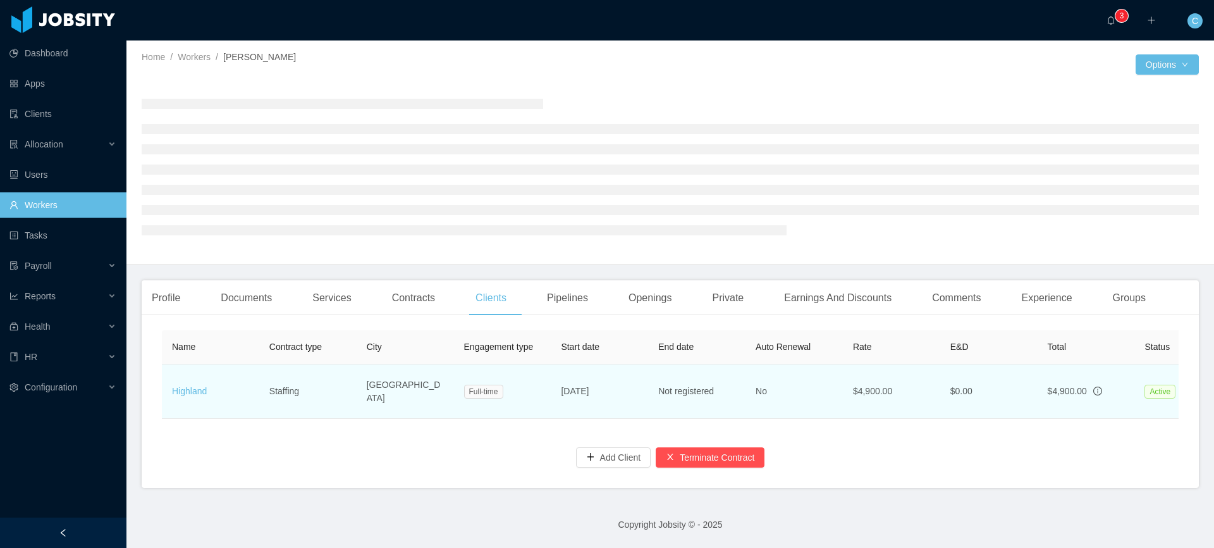  What do you see at coordinates (863, 347) in the screenshot?
I see `span: Rate` at bounding box center [863, 347].